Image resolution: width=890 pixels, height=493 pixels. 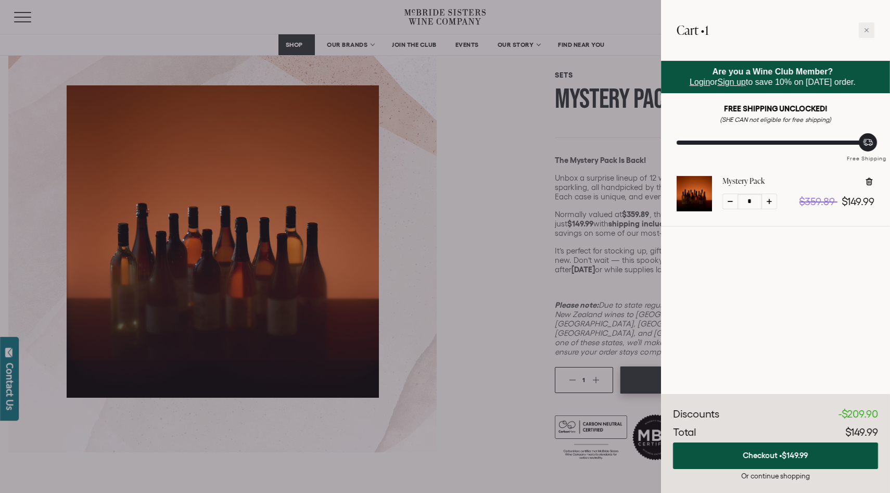 I want to click on span: $359.89, so click(x=817, y=201).